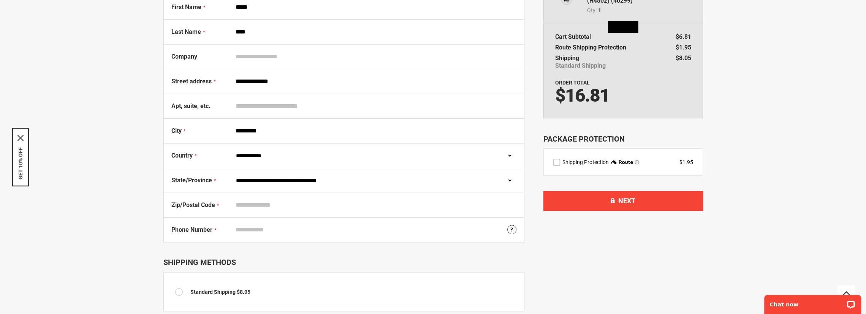 The width and height of the screenshot is (866, 314). Describe the element at coordinates (192, 229) in the screenshot. I see `span: Phone Number` at that location.